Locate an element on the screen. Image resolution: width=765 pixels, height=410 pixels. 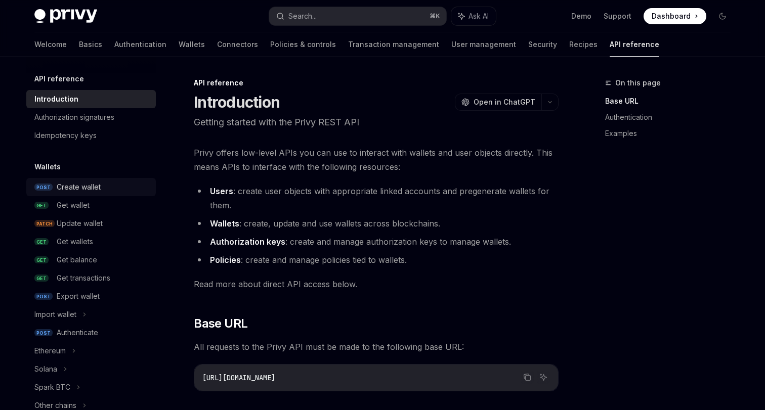
h5: API reference is located at coordinates (59, 79).